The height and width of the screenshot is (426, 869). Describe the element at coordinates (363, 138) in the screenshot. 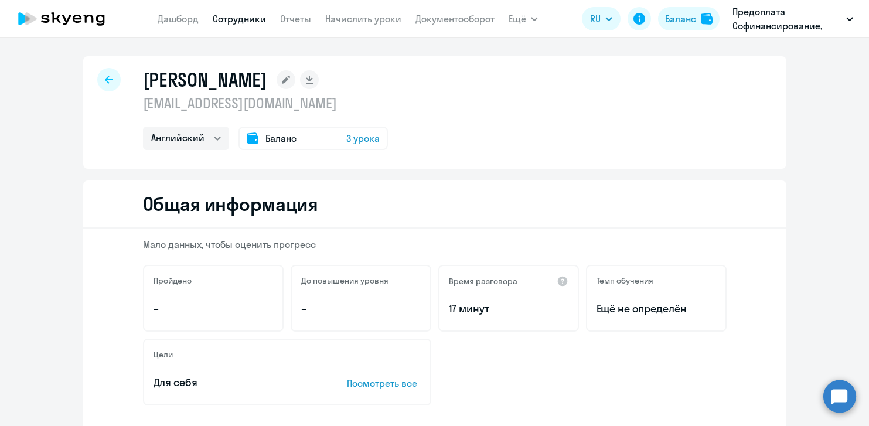

I see `span: 3 урока` at that location.